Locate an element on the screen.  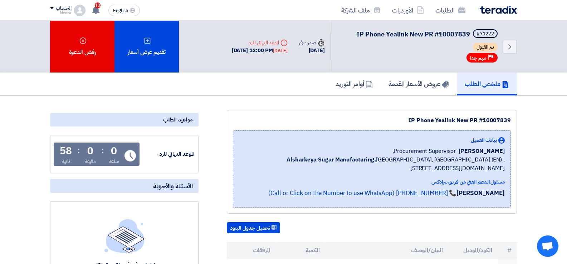
div: تقديم عرض أسعار is located at coordinates (147, 46).